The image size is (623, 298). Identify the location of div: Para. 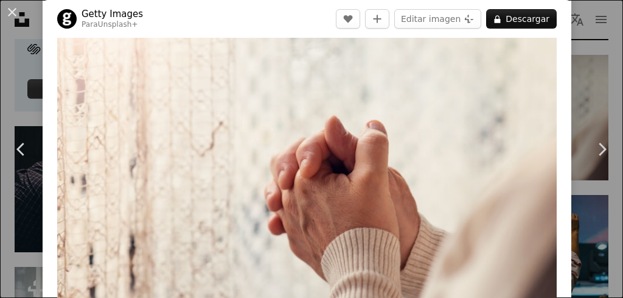
(112, 25).